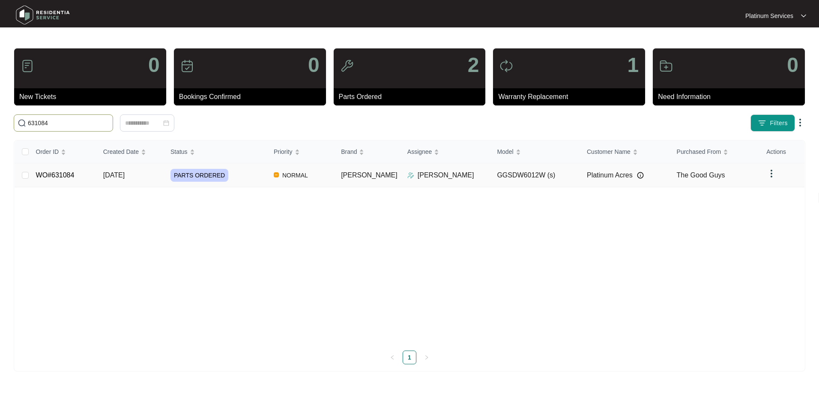 The height and width of the screenshot is (396, 819). What do you see at coordinates (48, 152) in the screenshot?
I see `span: Order ID` at bounding box center [48, 152].